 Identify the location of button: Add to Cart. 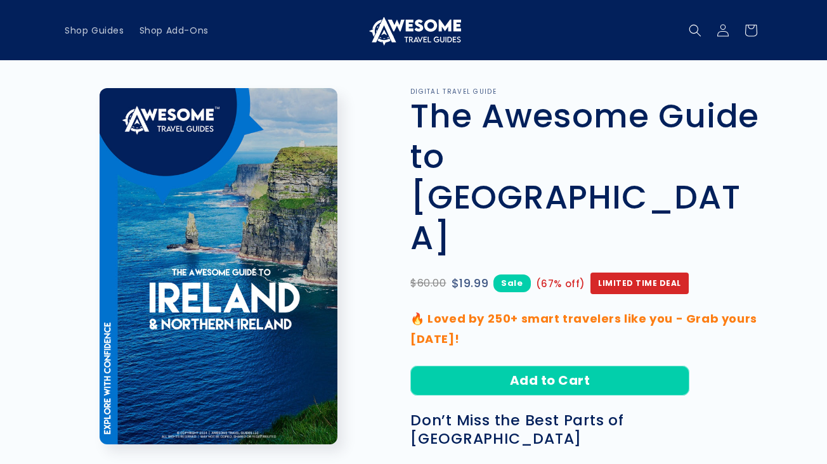
(550, 380).